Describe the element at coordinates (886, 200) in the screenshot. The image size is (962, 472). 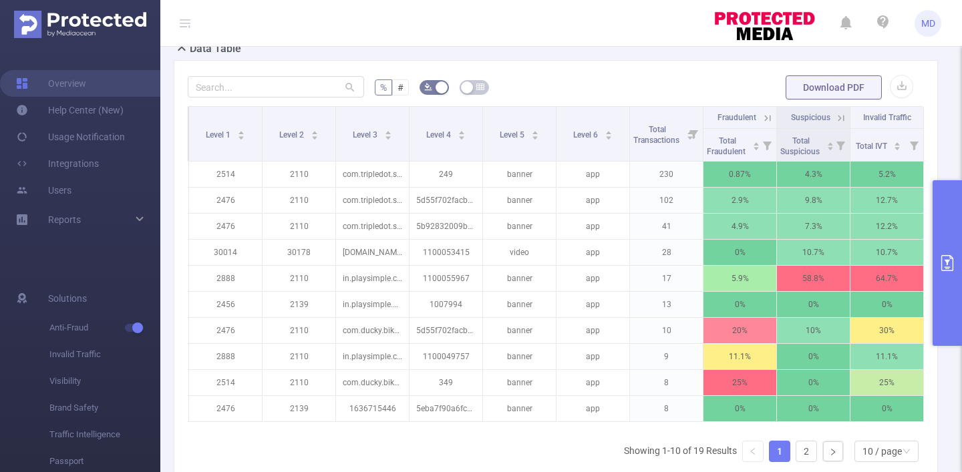
I see `p: 12.7%` at that location.